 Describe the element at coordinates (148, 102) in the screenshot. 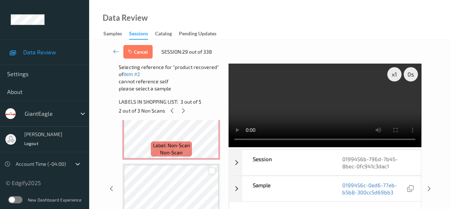

I see `span: Labels in shopping list:` at that location.